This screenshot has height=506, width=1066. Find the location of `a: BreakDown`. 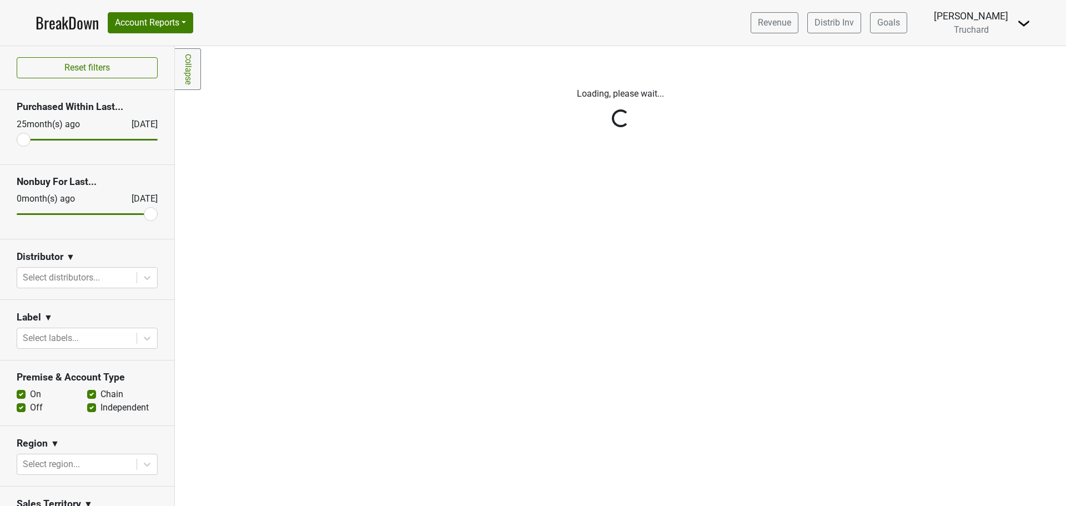

a: BreakDown is located at coordinates (67, 23).